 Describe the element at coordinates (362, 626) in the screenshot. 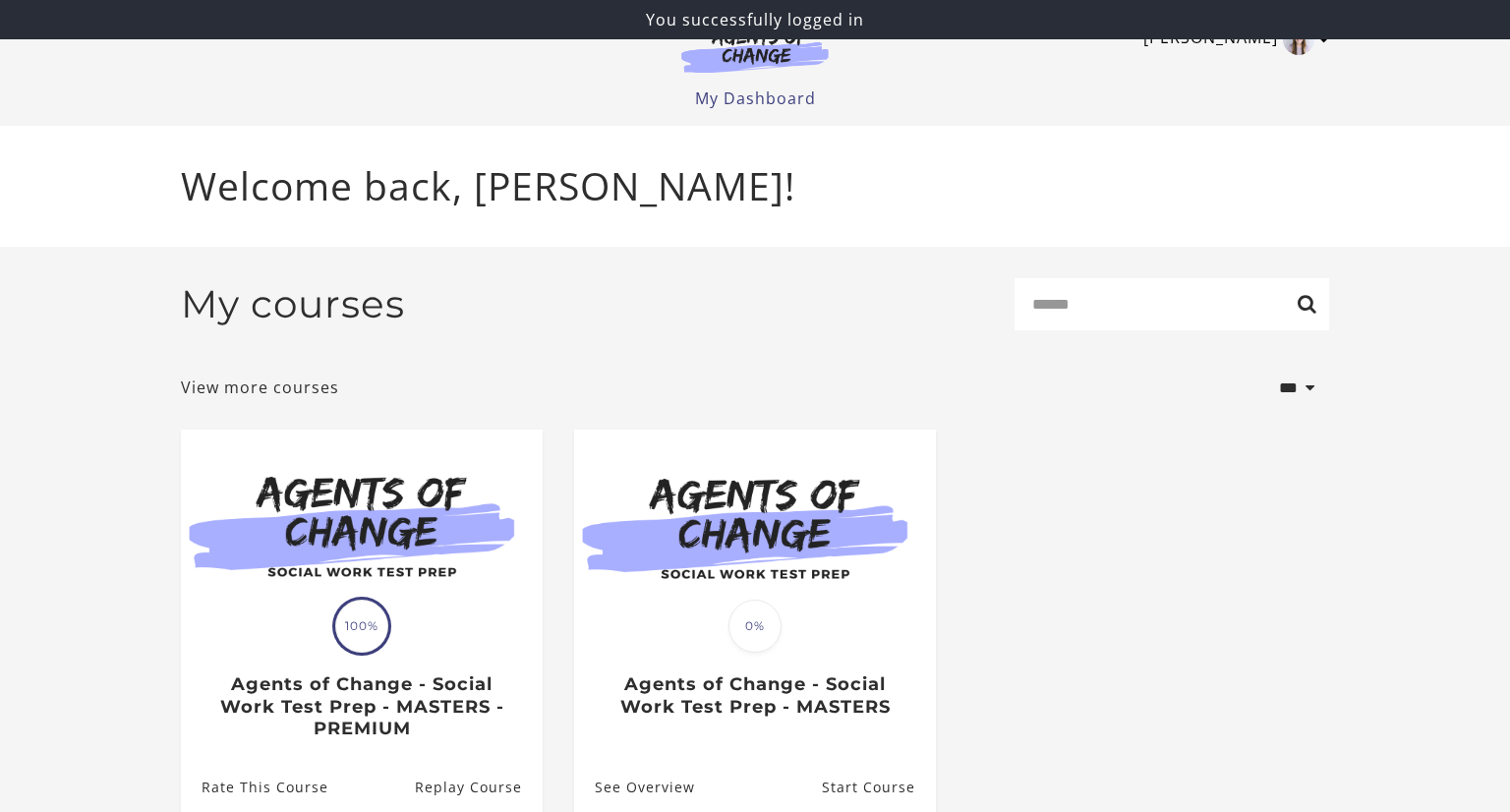

I see `span: 100%` at that location.